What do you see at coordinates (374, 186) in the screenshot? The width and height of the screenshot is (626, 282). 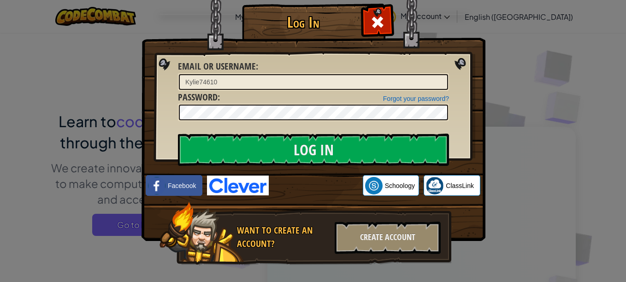 I see `img: schoology.png` at bounding box center [374, 186].